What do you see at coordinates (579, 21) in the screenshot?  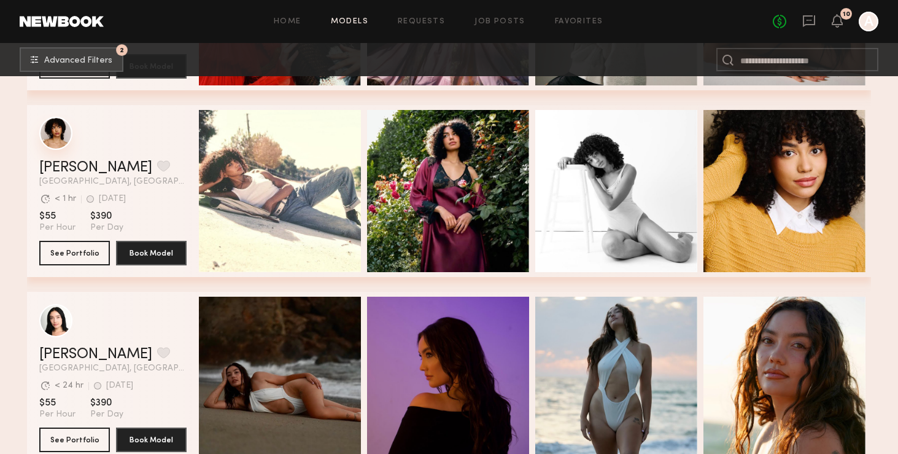 I see `a: Favorites` at bounding box center [579, 21].